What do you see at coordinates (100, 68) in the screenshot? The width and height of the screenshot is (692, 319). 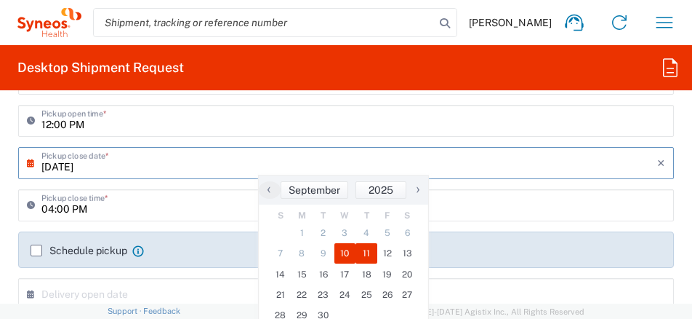 I see `h2: Desktop Shipment Request` at bounding box center [100, 68].